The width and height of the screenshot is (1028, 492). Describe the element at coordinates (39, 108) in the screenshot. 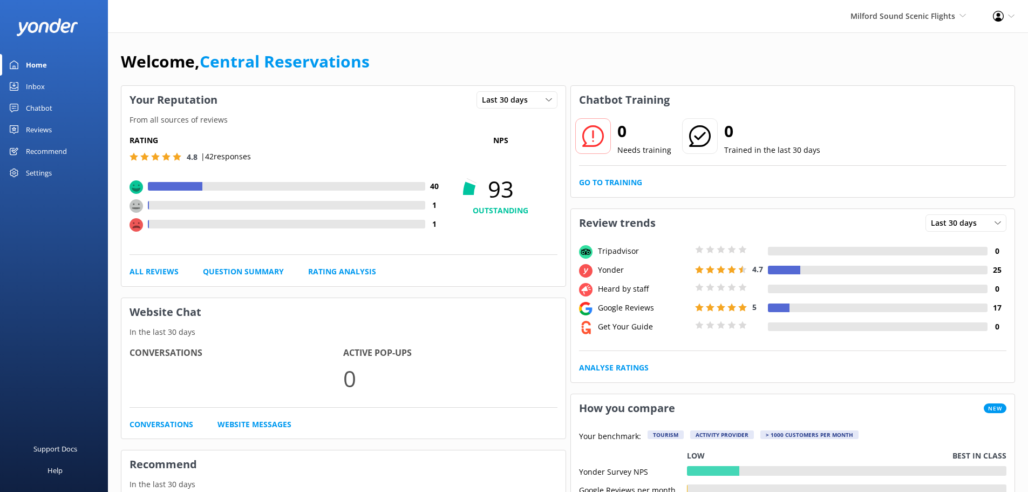

I see `div: Chatbot` at that location.